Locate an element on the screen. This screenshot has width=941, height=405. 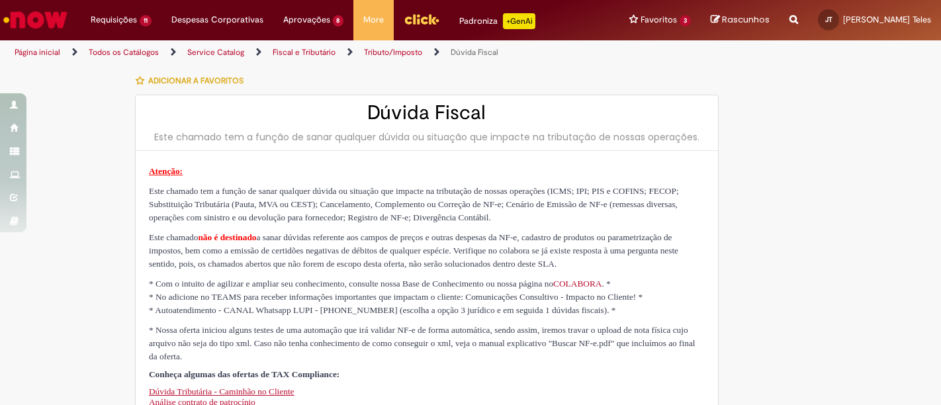
button: Adicionar a Favoritos is located at coordinates (193, 81).